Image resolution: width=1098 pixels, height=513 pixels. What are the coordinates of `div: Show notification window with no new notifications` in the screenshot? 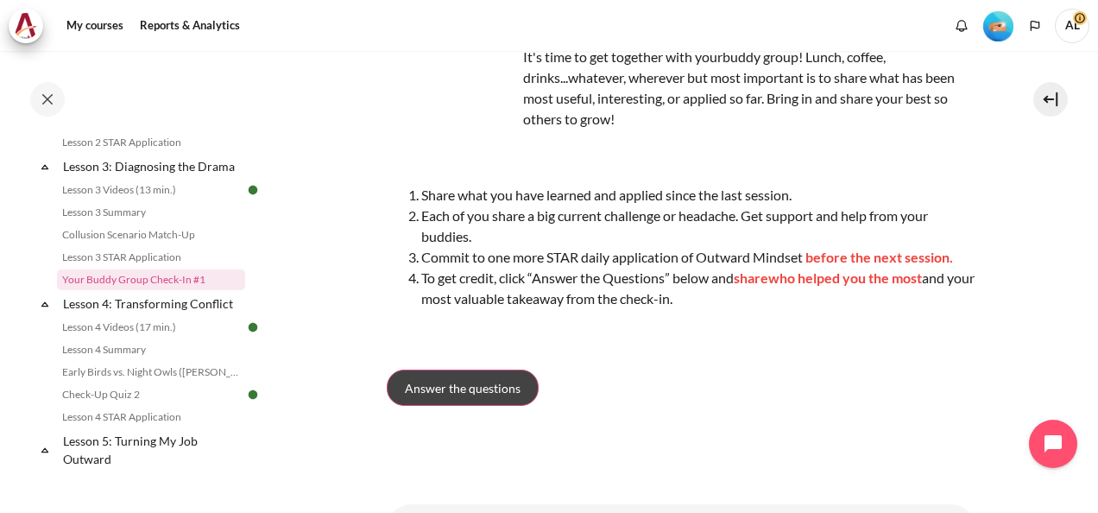 It's located at (961, 26).